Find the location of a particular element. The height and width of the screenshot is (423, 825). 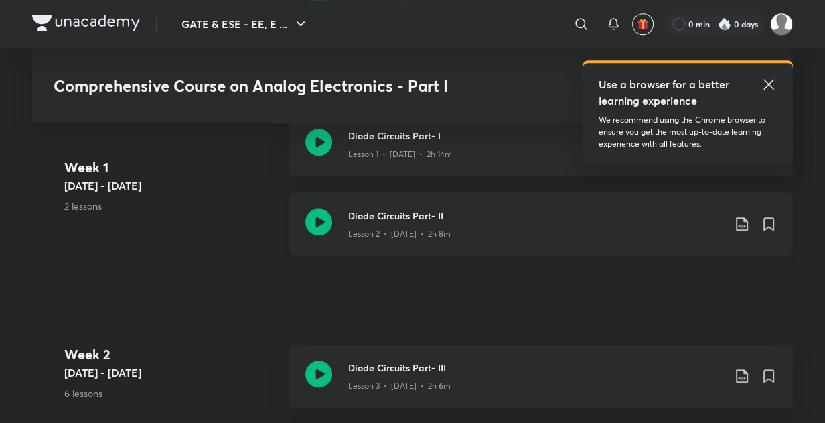

p: We recommend using the Chrome browser to ensure you get the most up-to-date learning experience w... is located at coordinates (688, 132).